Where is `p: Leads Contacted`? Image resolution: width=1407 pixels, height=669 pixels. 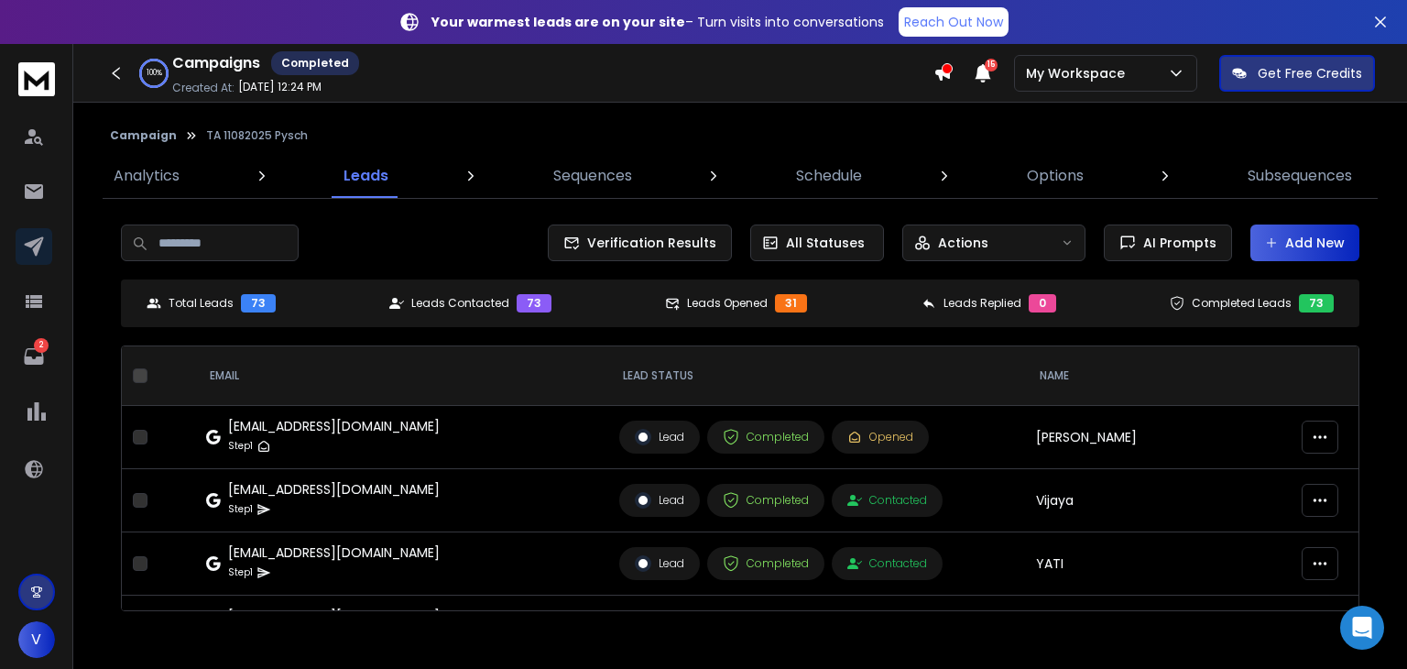 p: Leads Contacted is located at coordinates (460, 303).